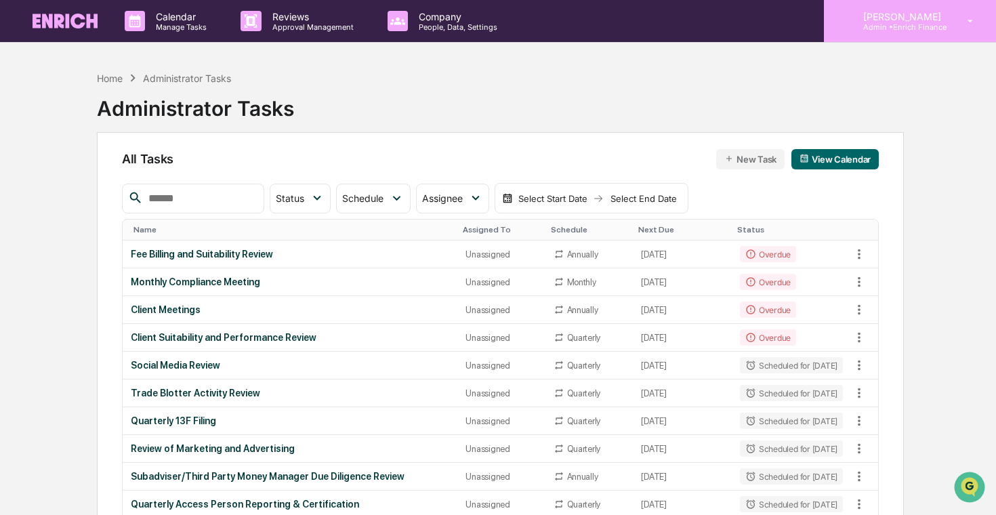 This screenshot has height=515, width=996. What do you see at coordinates (17, 17) in the screenshot?
I see `button: Open customer support` at bounding box center [17, 17].